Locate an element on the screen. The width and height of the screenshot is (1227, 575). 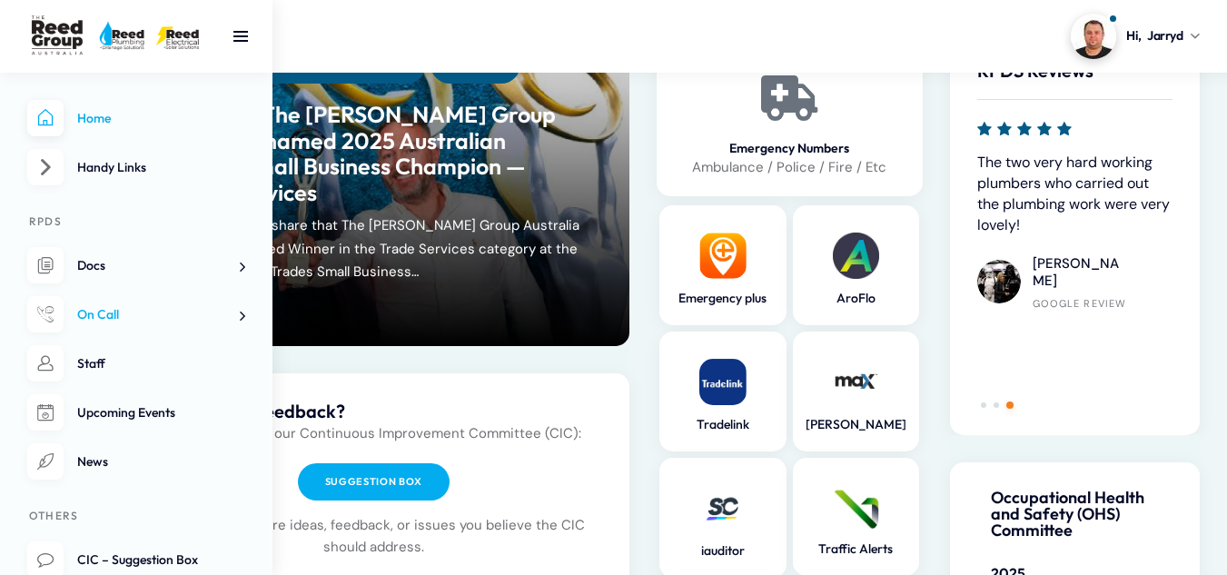
p: Here you can share ideas, feedback, or issues you believe the CIC should address. is located at coordinates (373, 536).